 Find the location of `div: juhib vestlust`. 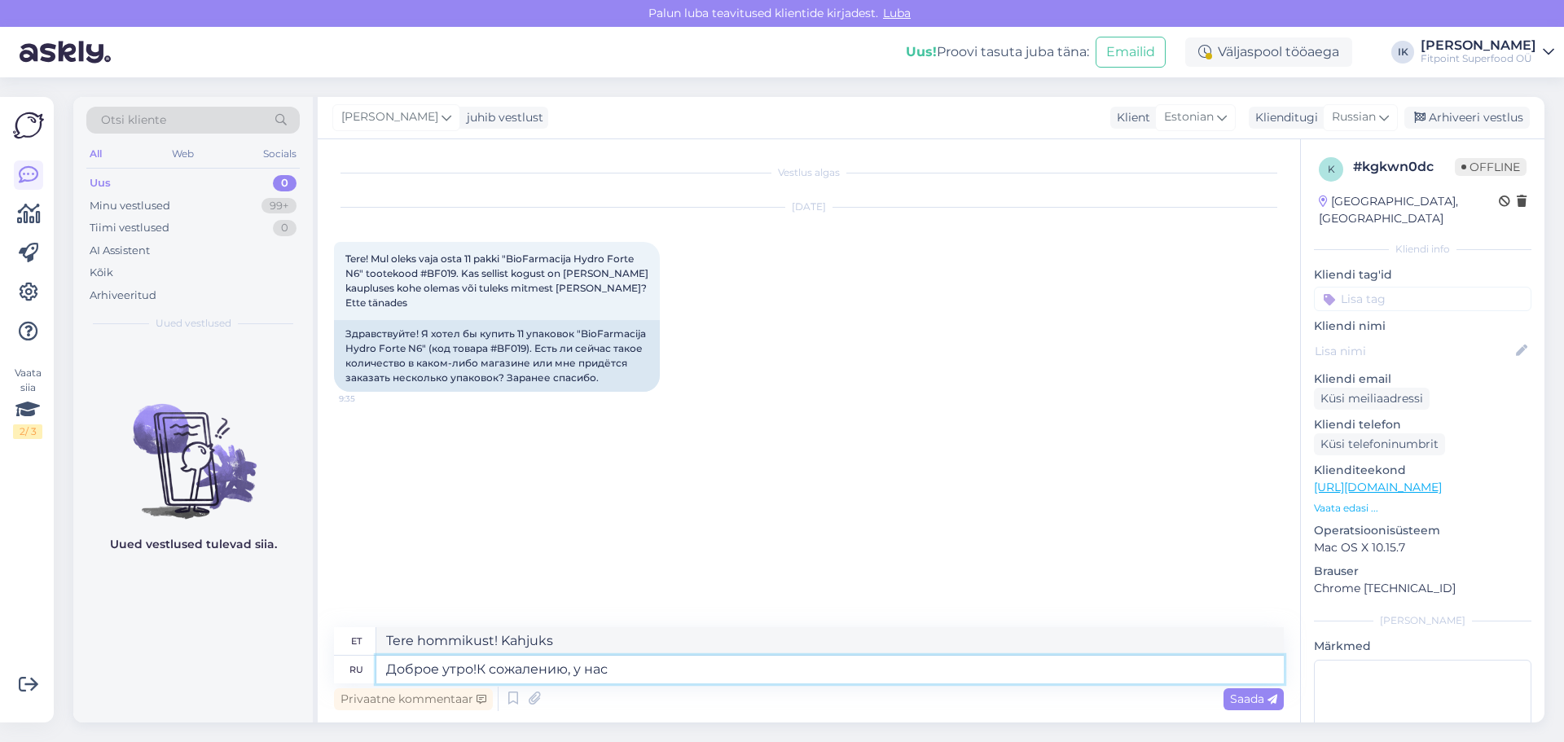

div: juhib vestlust is located at coordinates (502, 117).